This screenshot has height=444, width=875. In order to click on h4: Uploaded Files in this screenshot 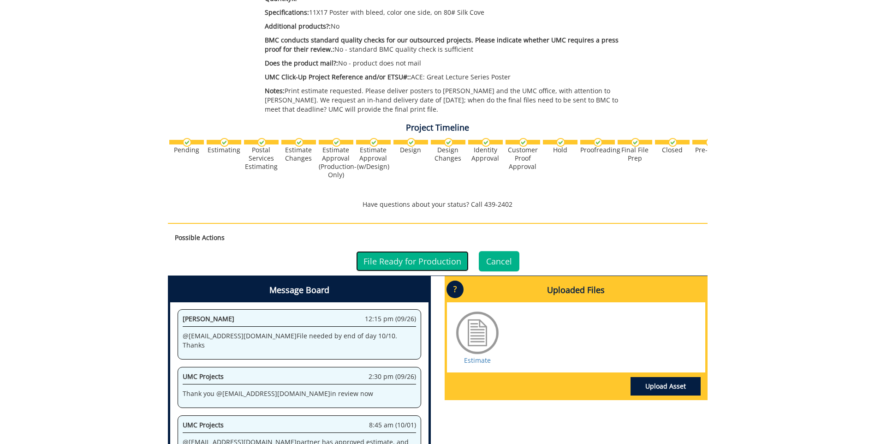, I will do `click(576, 290)`.